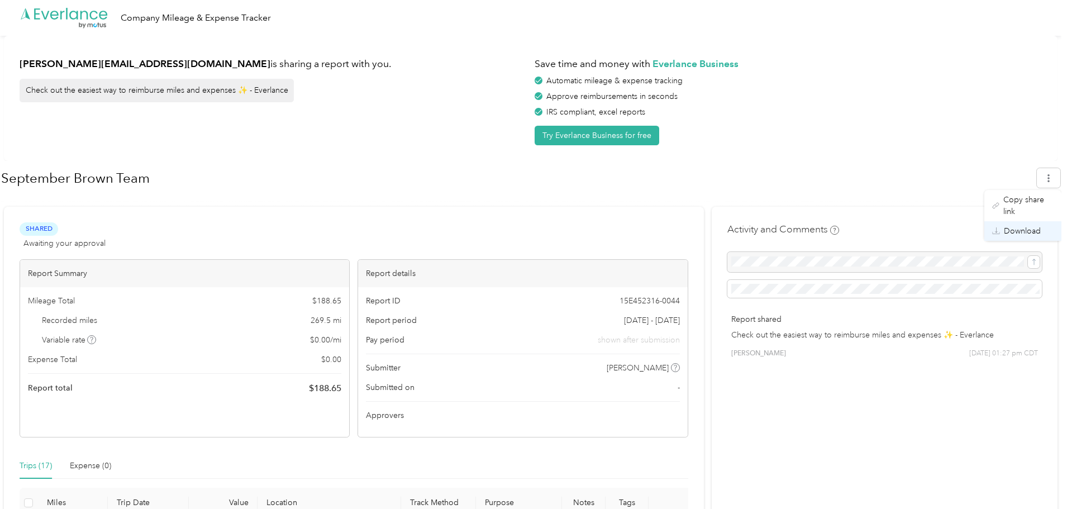  Describe the element at coordinates (69, 320) in the screenshot. I see `span: Recorded miles` at that location.